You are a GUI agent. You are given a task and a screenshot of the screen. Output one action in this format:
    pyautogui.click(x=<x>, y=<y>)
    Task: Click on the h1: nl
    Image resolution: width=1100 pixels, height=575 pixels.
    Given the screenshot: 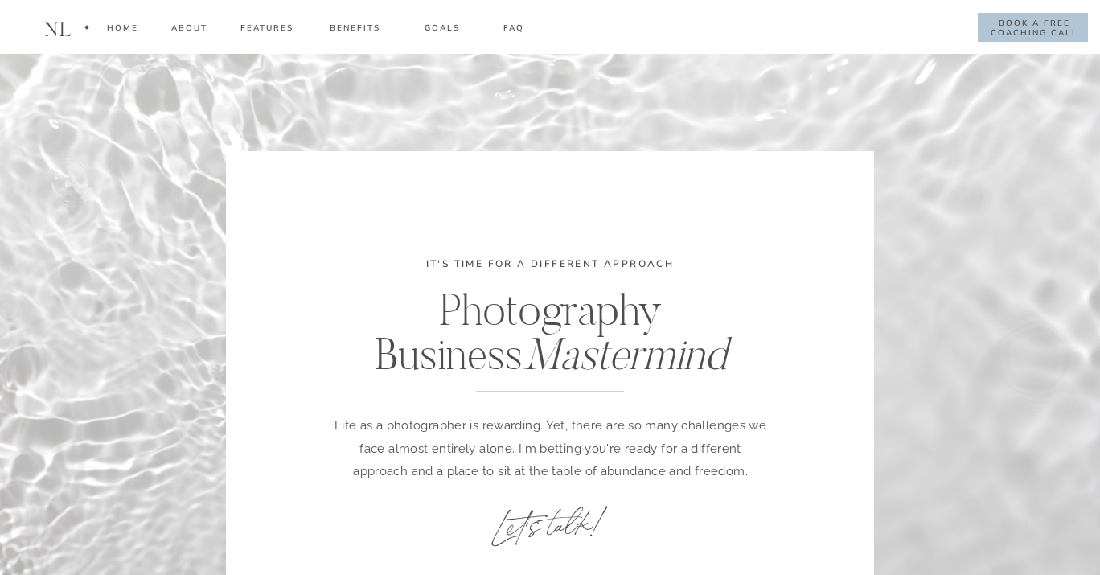 What is the action you would take?
    pyautogui.click(x=58, y=30)
    